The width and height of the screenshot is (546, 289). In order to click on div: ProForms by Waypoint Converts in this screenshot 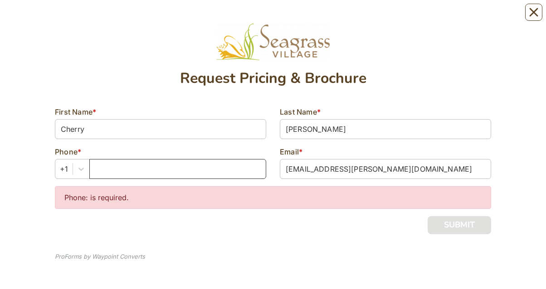, I will do `click(100, 257)`.